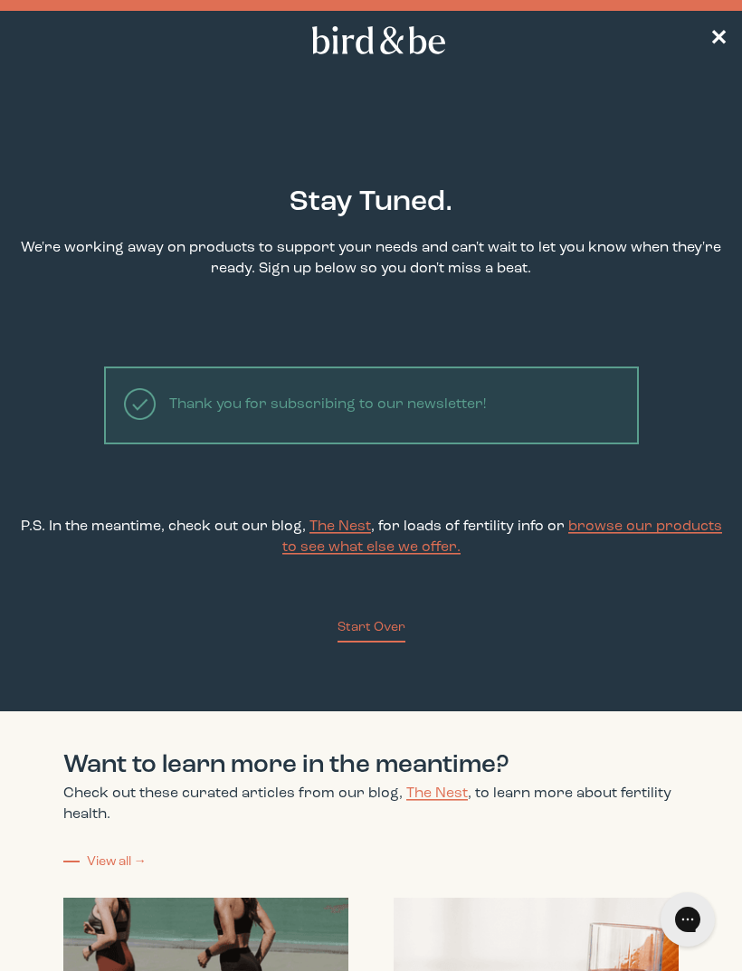  I want to click on span: browse our products to see what else we offer., so click(502, 536).